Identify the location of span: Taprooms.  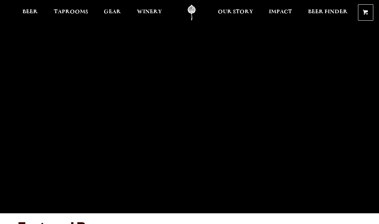
(71, 12).